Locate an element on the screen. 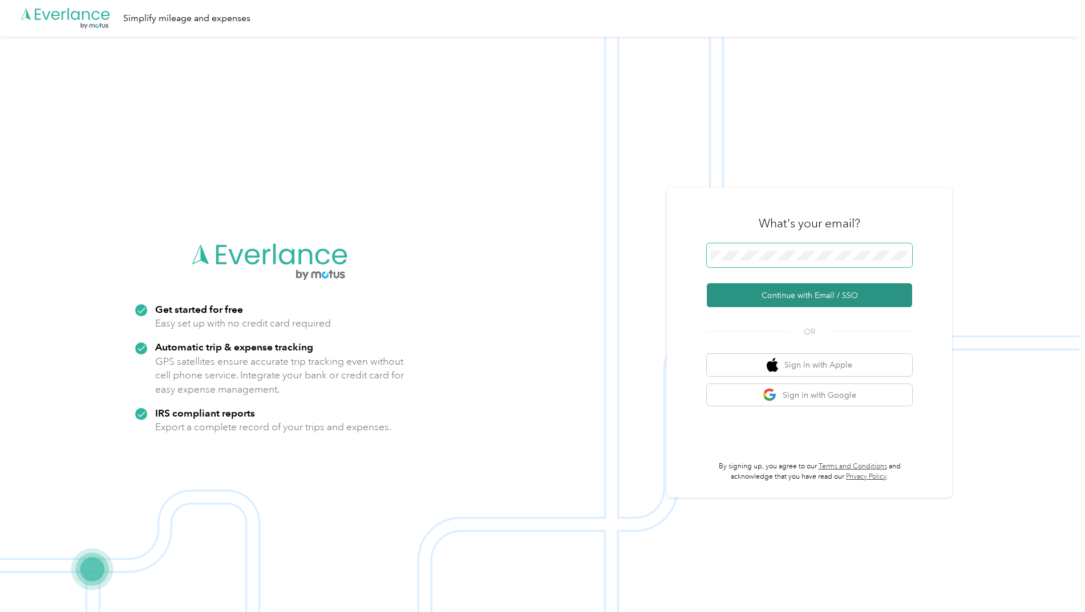 The image size is (1085, 612). div: Simplify mileage and expenses is located at coordinates (186, 18).